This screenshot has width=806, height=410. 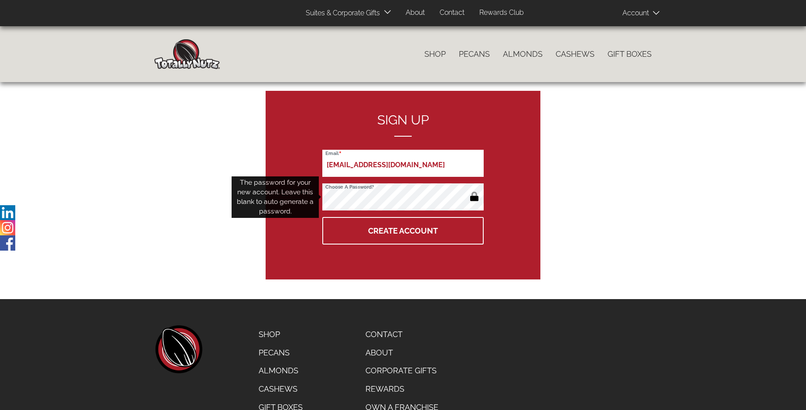 What do you see at coordinates (187, 54) in the screenshot?
I see `img: Home` at bounding box center [187, 54].